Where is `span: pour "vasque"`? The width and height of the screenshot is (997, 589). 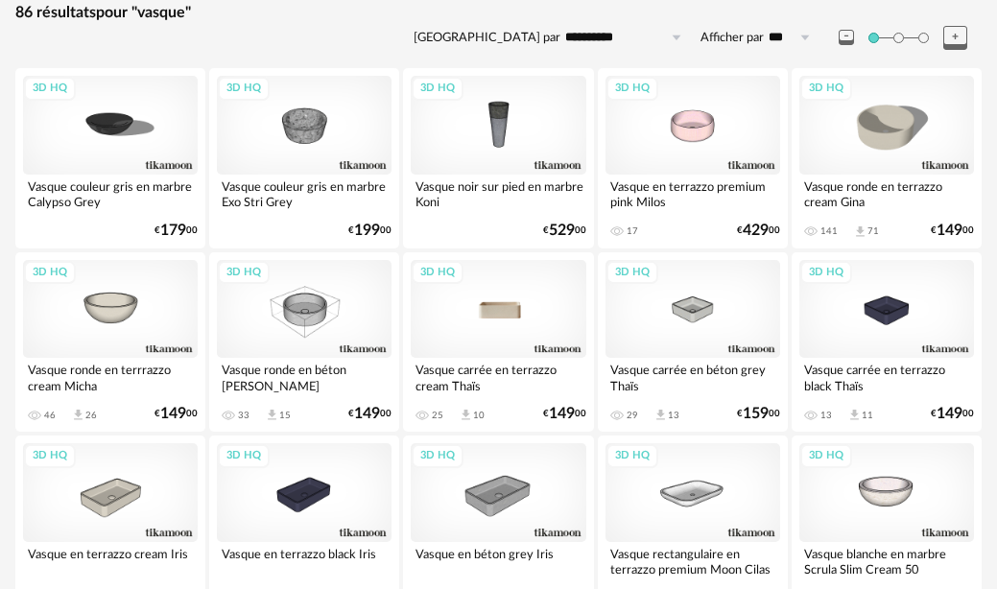
span: pour "vasque" is located at coordinates (143, 12).